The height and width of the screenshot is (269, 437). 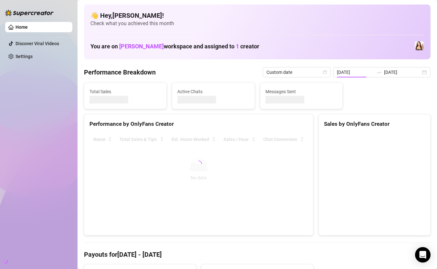 I want to click on h1: You are on workspace and assigned to creator, so click(x=175, y=47).